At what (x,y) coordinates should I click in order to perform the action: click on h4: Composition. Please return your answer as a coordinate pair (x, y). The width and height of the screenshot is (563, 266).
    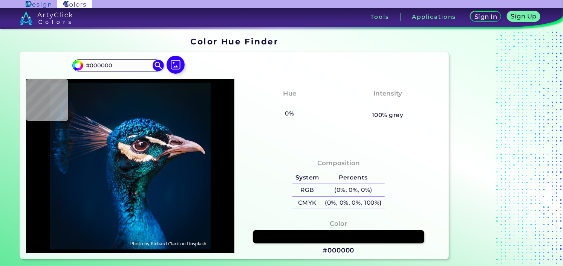
    Looking at the image, I should click on (338, 163).